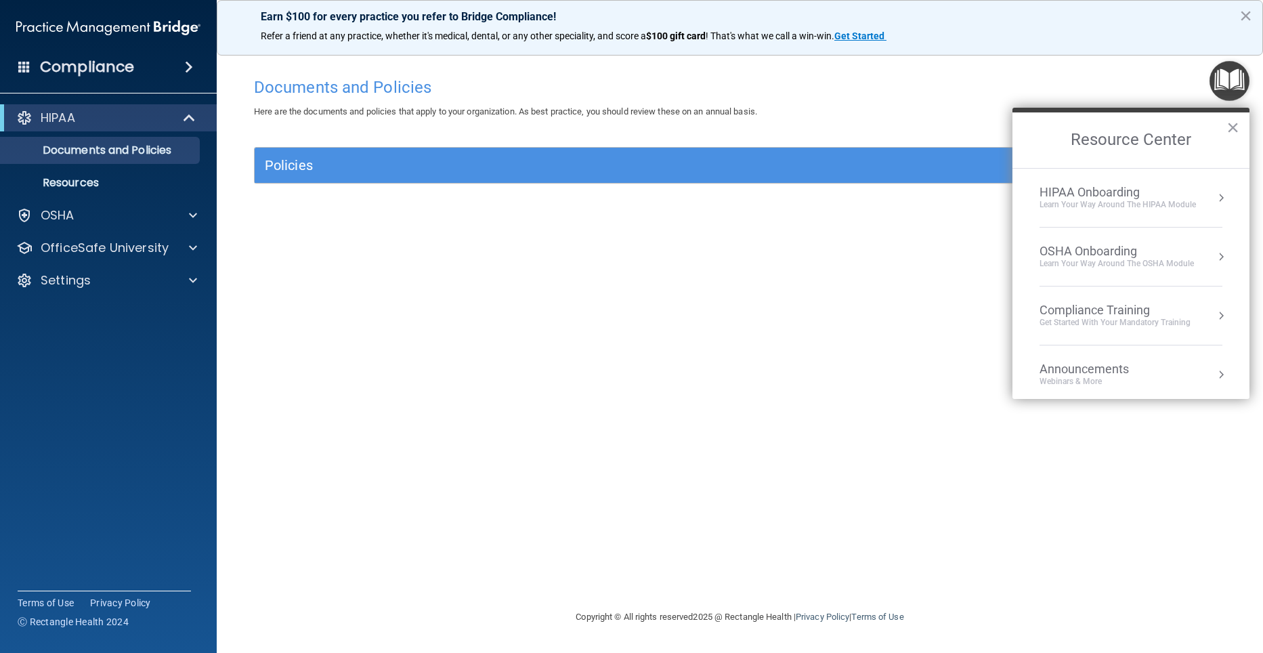  What do you see at coordinates (1116, 263) in the screenshot?
I see `div: Learn your way around the OSHA module` at bounding box center [1116, 263].